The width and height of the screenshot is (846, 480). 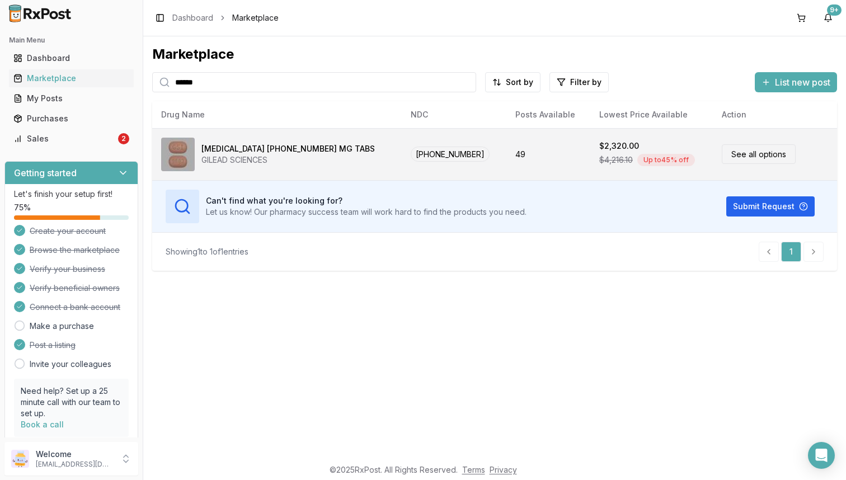 I want to click on span: Connect a bank account, so click(x=75, y=307).